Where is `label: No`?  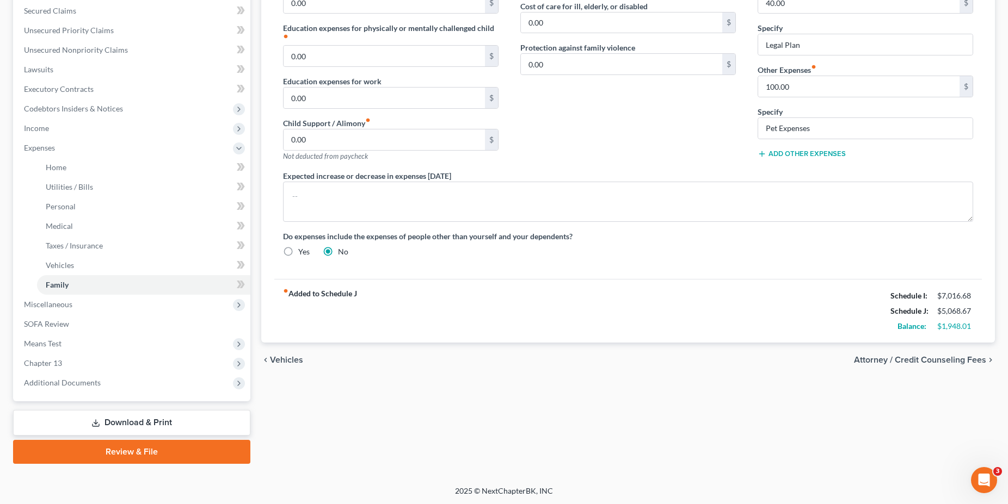
label: No is located at coordinates (343, 252).